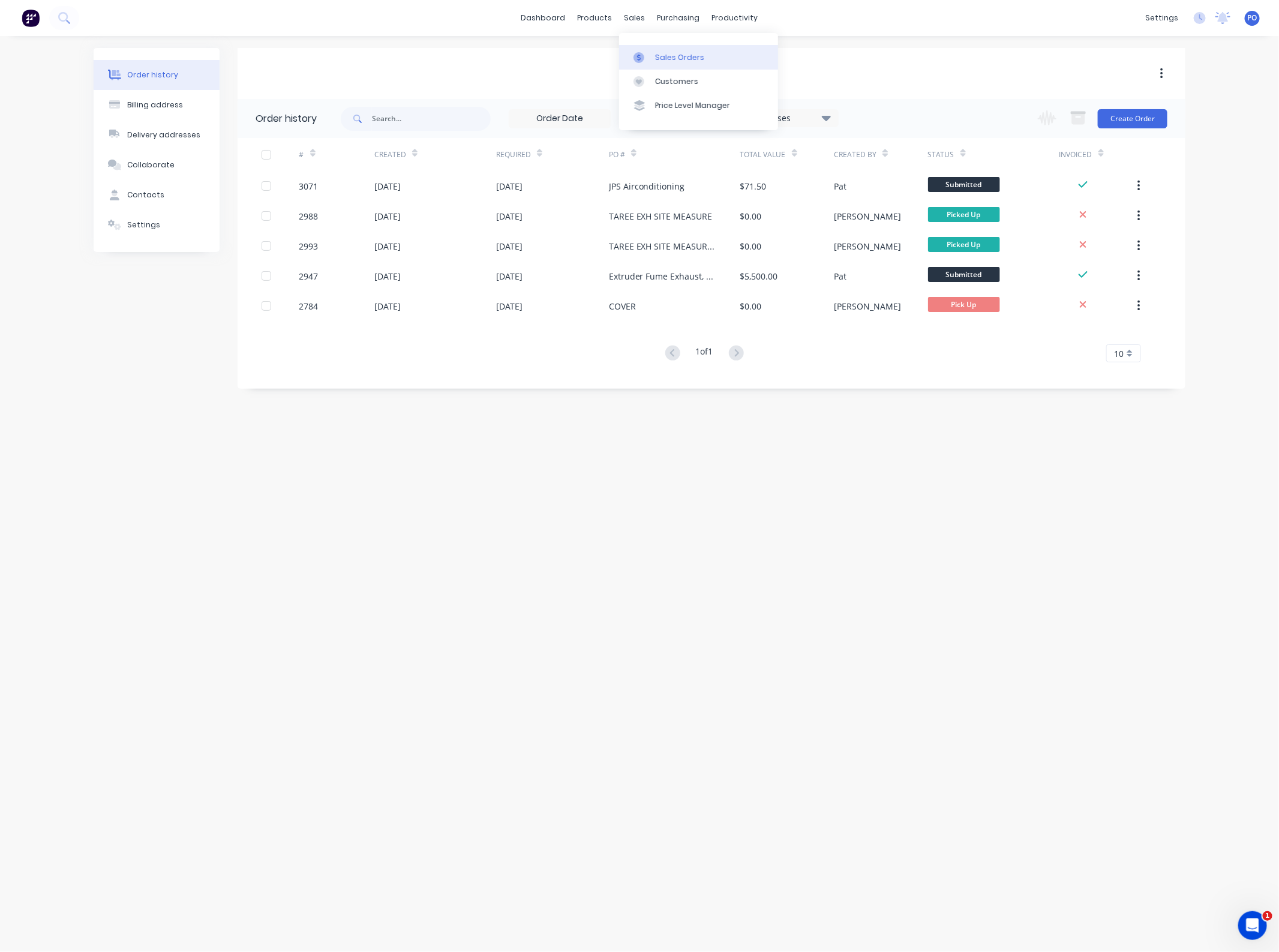  Describe the element at coordinates (759, 276) in the screenshot. I see `div: $5,500.00` at that location.